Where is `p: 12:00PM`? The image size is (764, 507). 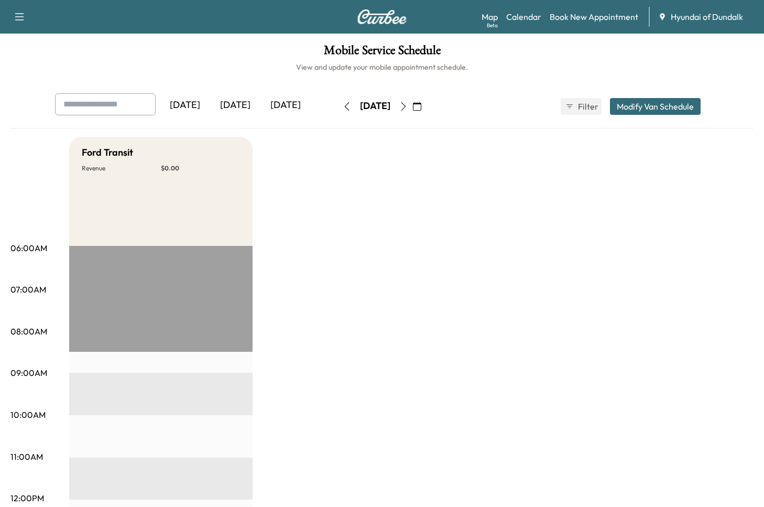 p: 12:00PM is located at coordinates (27, 498).